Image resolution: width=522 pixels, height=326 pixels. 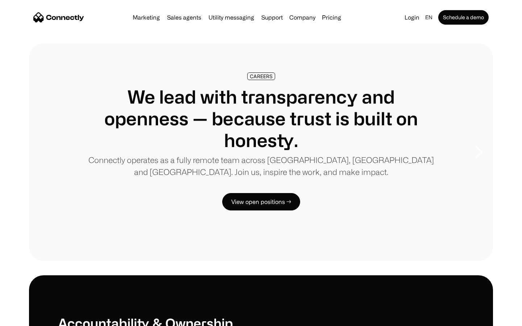 What do you see at coordinates (272, 17) in the screenshot?
I see `a: Support` at bounding box center [272, 17].